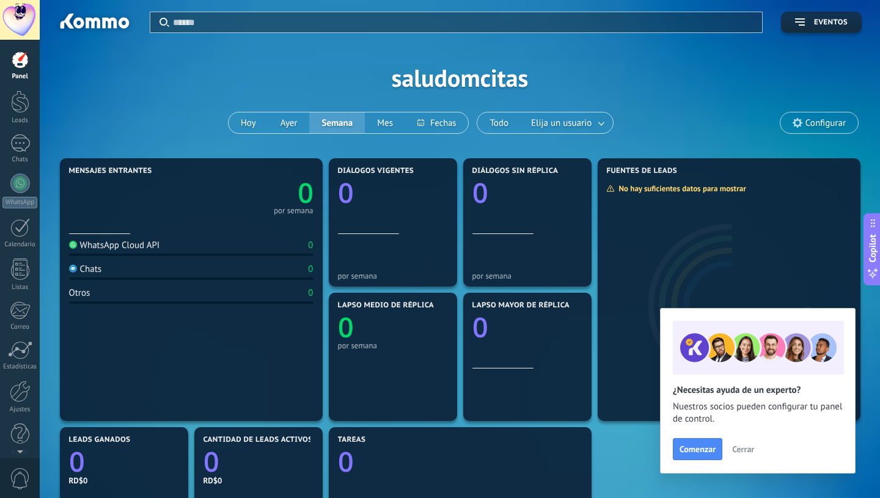 The width and height of the screenshot is (880, 498). Describe the element at coordinates (642, 171) in the screenshot. I see `span: Fuentes de leads` at that location.